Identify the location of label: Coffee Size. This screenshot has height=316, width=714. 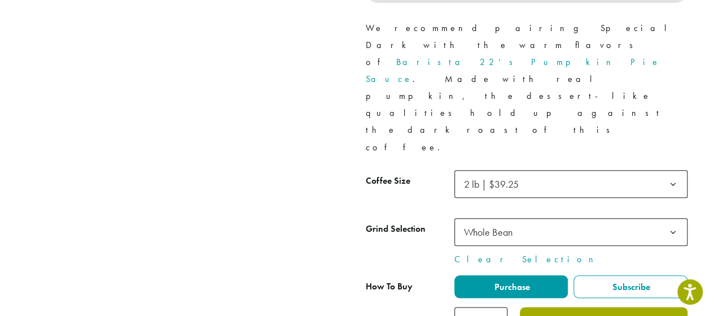
(410, 181).